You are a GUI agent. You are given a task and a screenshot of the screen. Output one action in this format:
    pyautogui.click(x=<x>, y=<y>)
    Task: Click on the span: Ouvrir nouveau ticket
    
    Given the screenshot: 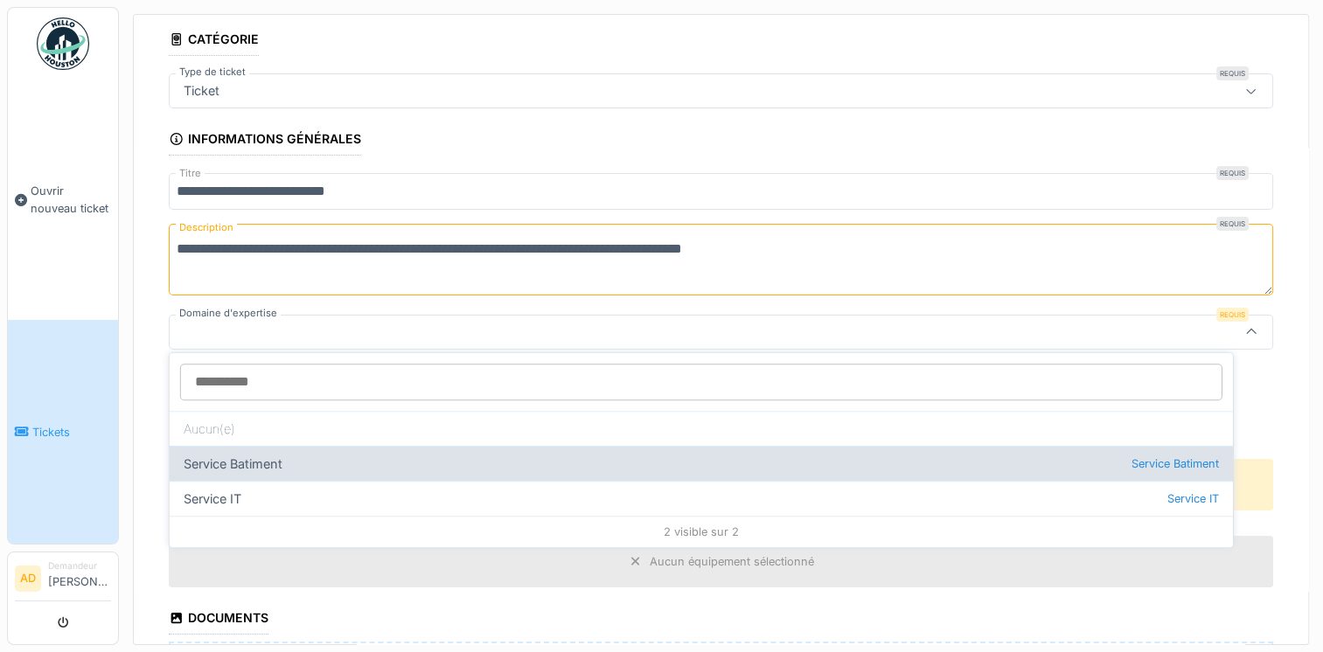 What is the action you would take?
    pyautogui.click(x=71, y=199)
    